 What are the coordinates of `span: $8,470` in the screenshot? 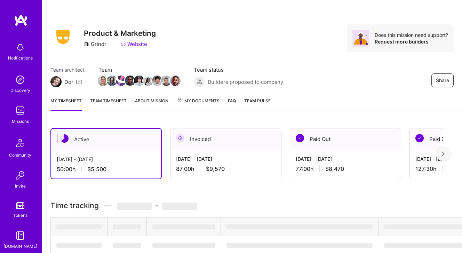 It's located at (335, 169).